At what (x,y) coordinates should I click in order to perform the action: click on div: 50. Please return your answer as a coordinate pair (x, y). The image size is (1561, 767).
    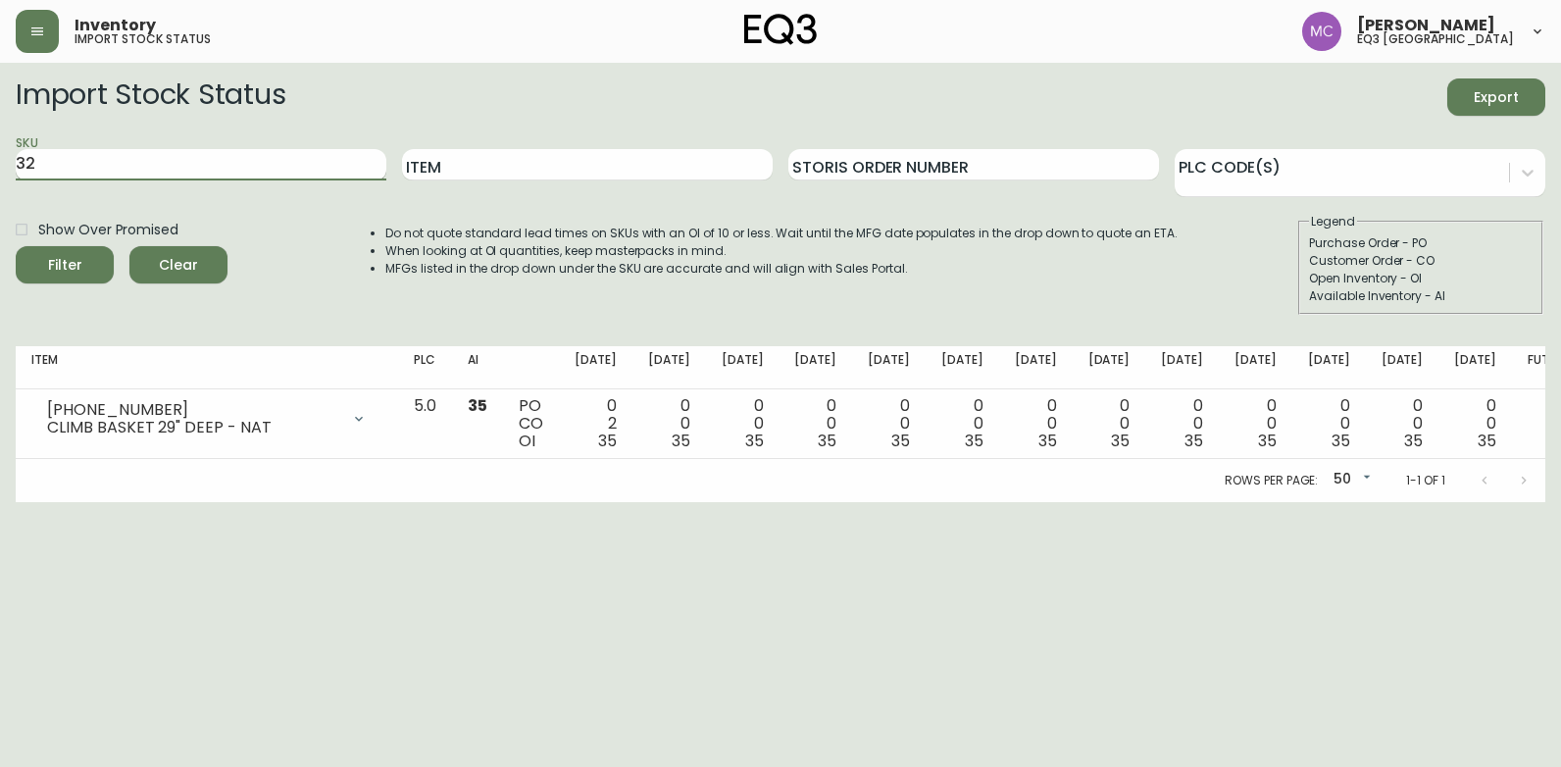
    Looking at the image, I should click on (1350, 479).